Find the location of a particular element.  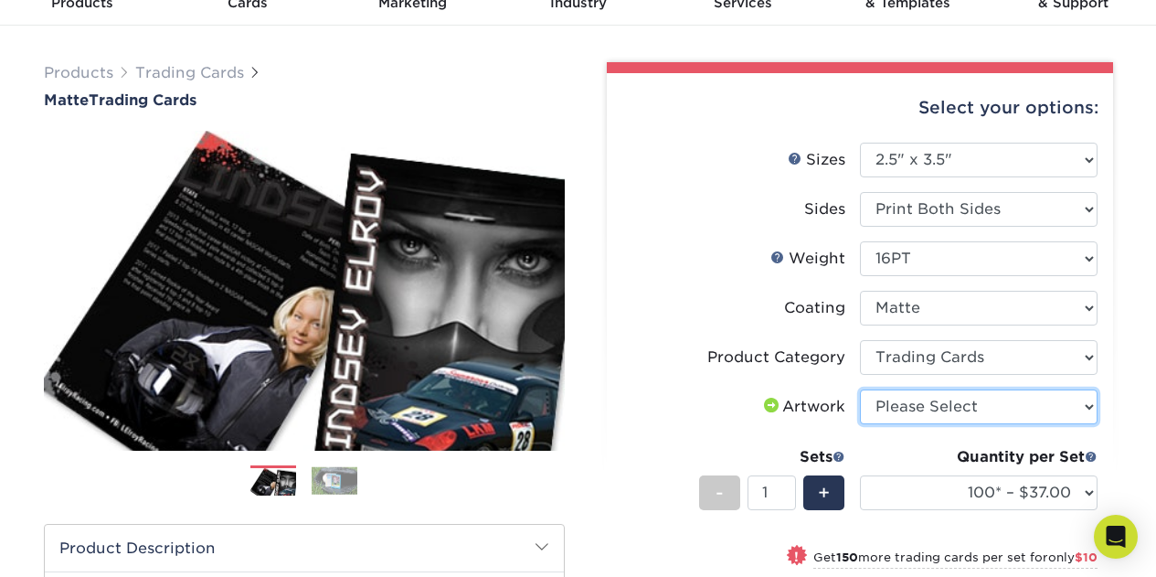

div: Sizes is located at coordinates (816, 160).